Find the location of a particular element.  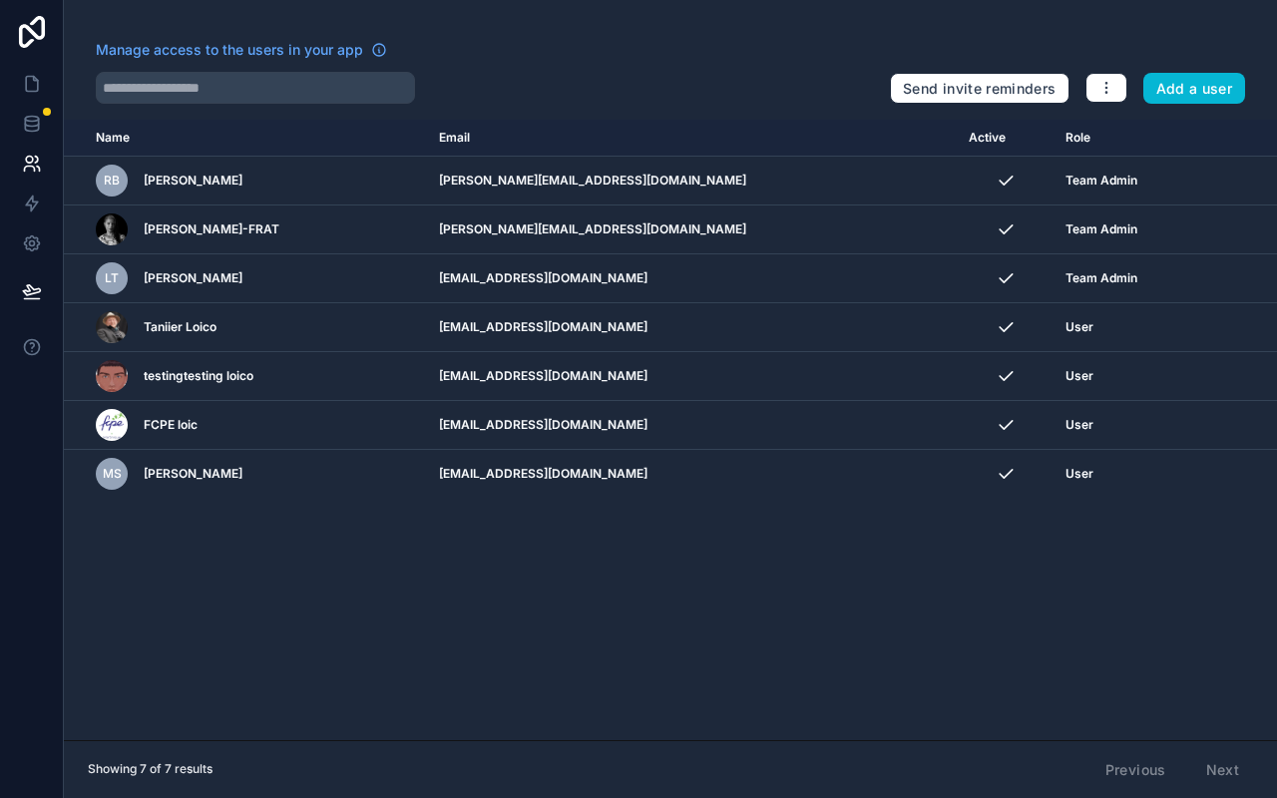

span: Taniier Loico is located at coordinates (180, 327).